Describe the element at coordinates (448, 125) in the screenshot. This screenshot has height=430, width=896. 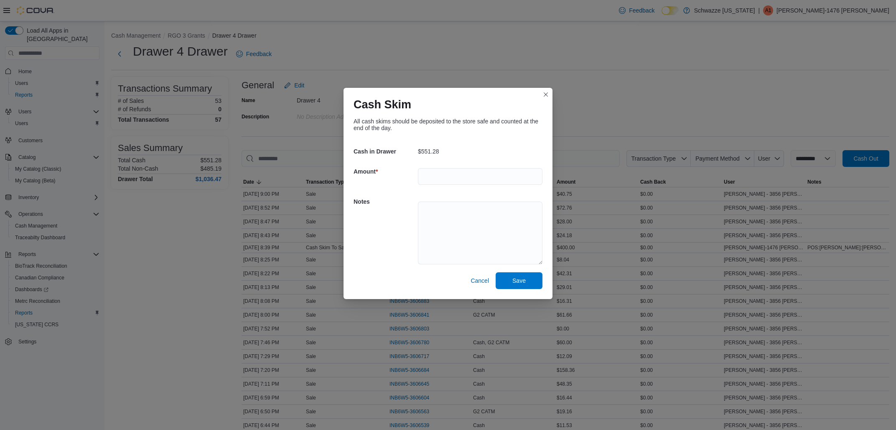
I see `div: All cash skims should be deposited to the store safe and counted at the end of the day.` at that location.